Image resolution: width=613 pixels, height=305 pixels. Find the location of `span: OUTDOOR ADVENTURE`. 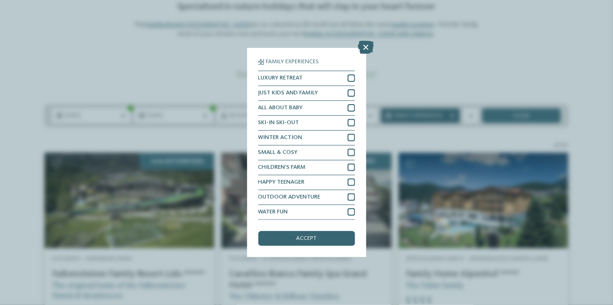

span: OUTDOOR ADVENTURE is located at coordinates (290, 197).